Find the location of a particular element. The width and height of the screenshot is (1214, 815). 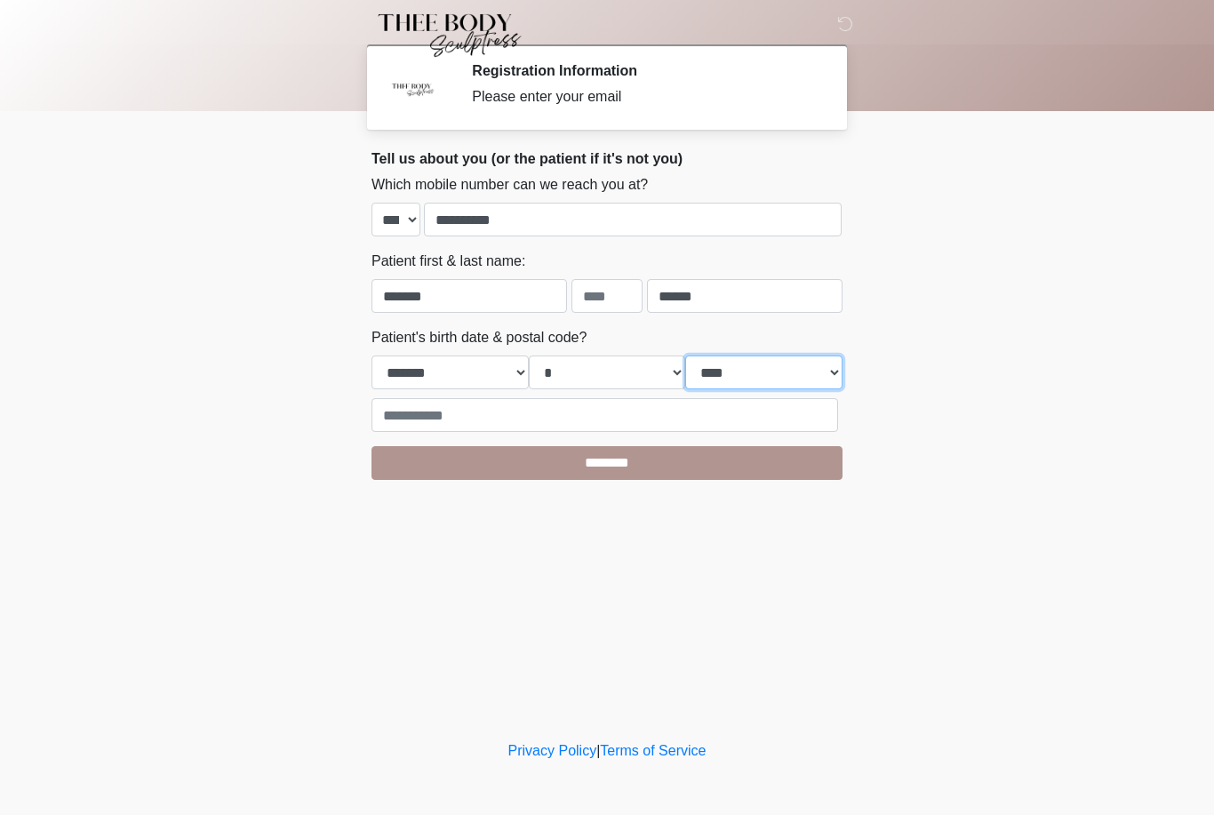

label: Patient's birth date & postal code? is located at coordinates (479, 338).